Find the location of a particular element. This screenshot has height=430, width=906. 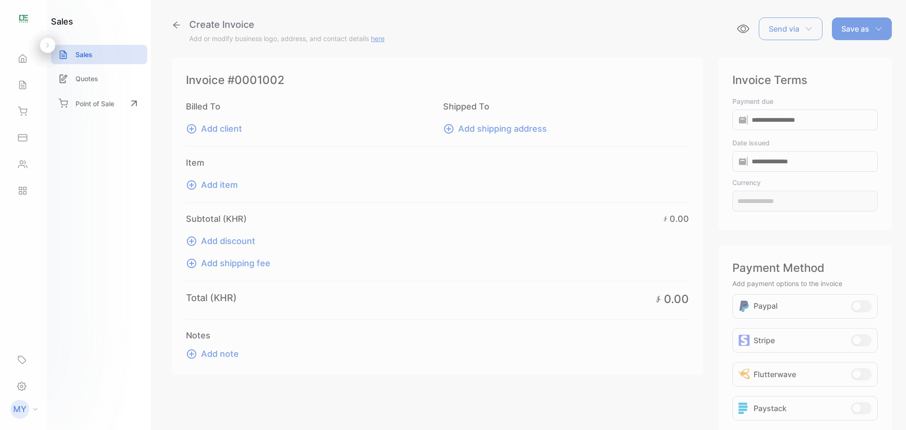

p: Total (KHR) is located at coordinates (211, 298).